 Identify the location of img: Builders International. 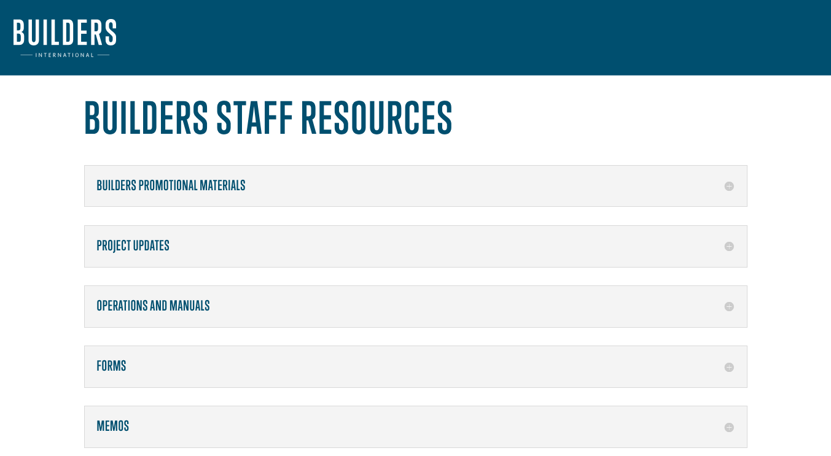
(64, 38).